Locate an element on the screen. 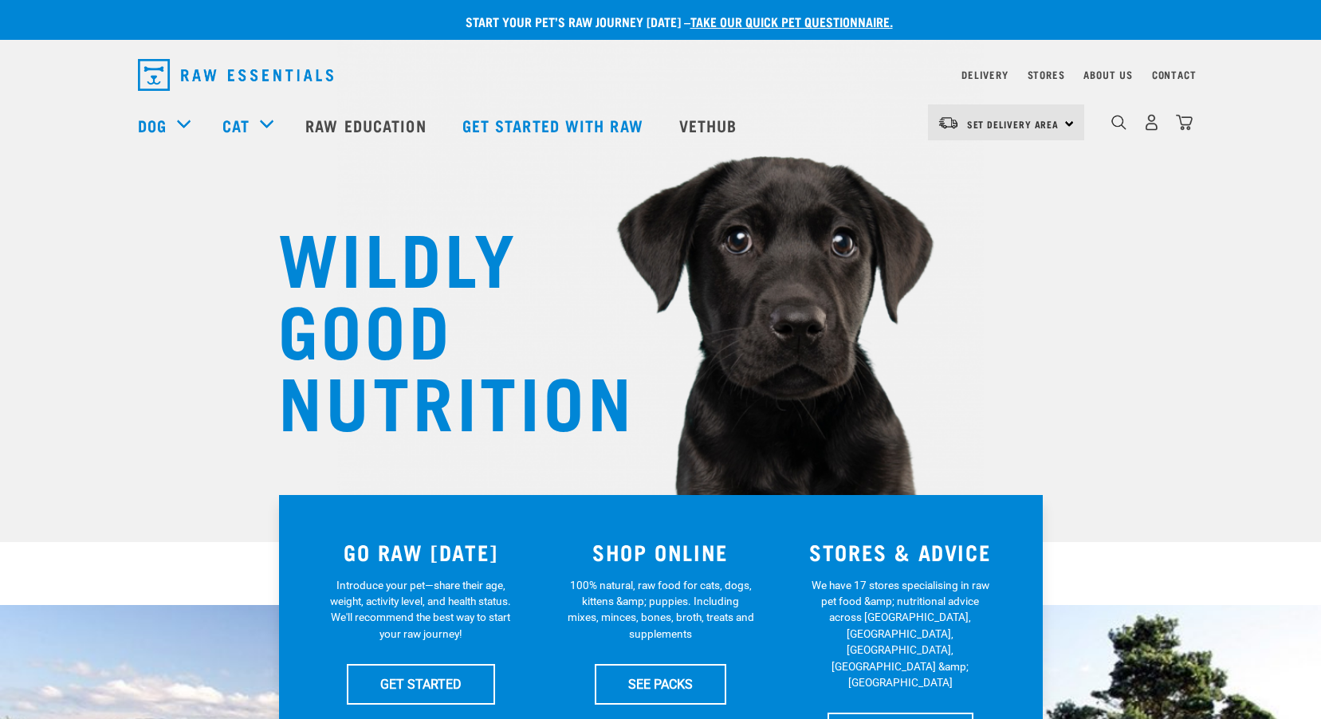 The image size is (1321, 719). span: Set Delivery Area is located at coordinates (1013, 124).